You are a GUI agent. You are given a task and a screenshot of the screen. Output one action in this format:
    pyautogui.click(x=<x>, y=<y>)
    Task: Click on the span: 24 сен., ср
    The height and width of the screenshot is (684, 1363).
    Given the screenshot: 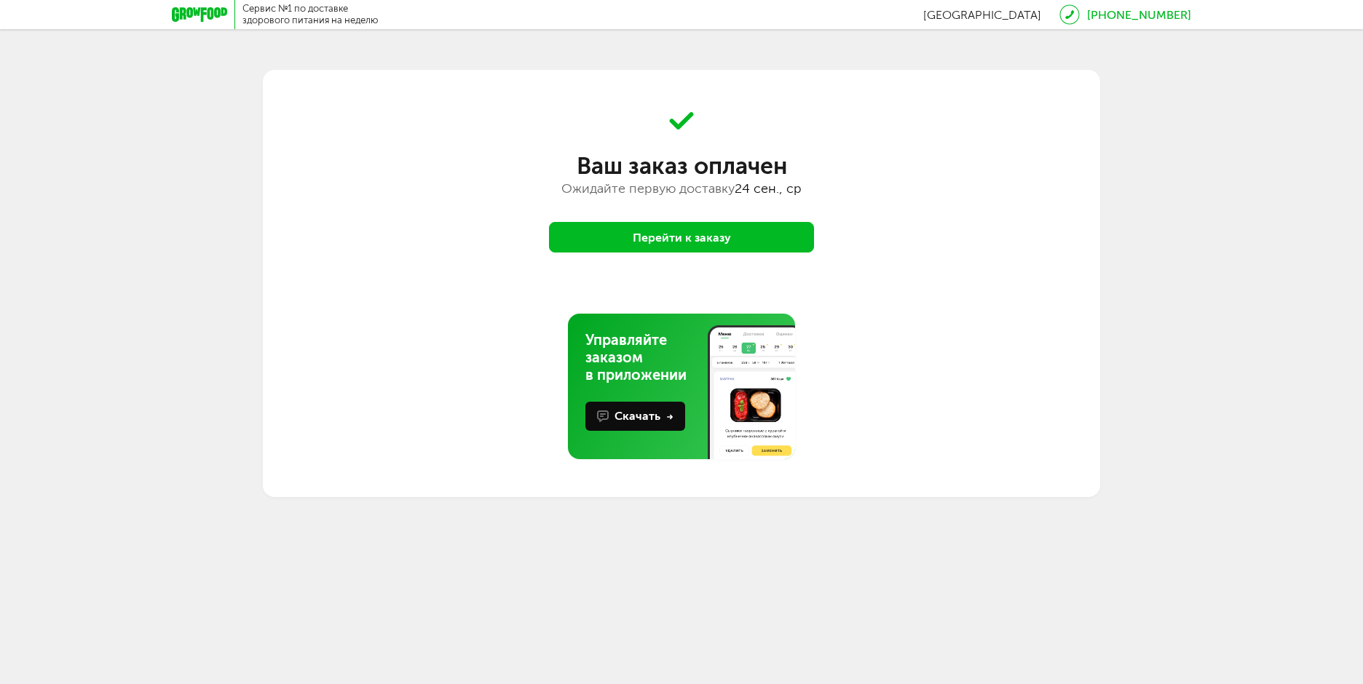 What is the action you would take?
    pyautogui.click(x=768, y=189)
    